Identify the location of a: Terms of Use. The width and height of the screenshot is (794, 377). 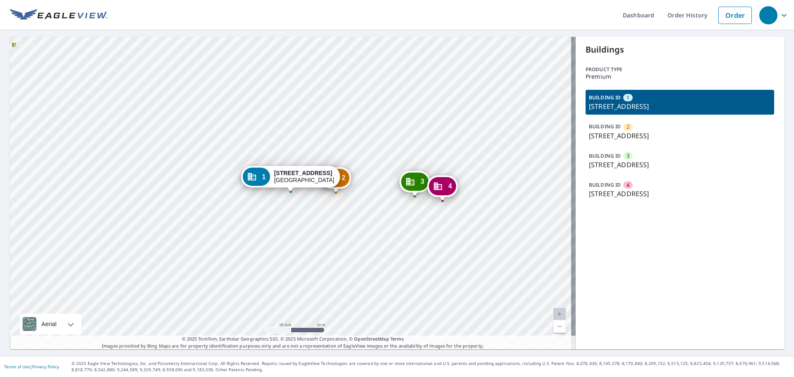
(17, 366).